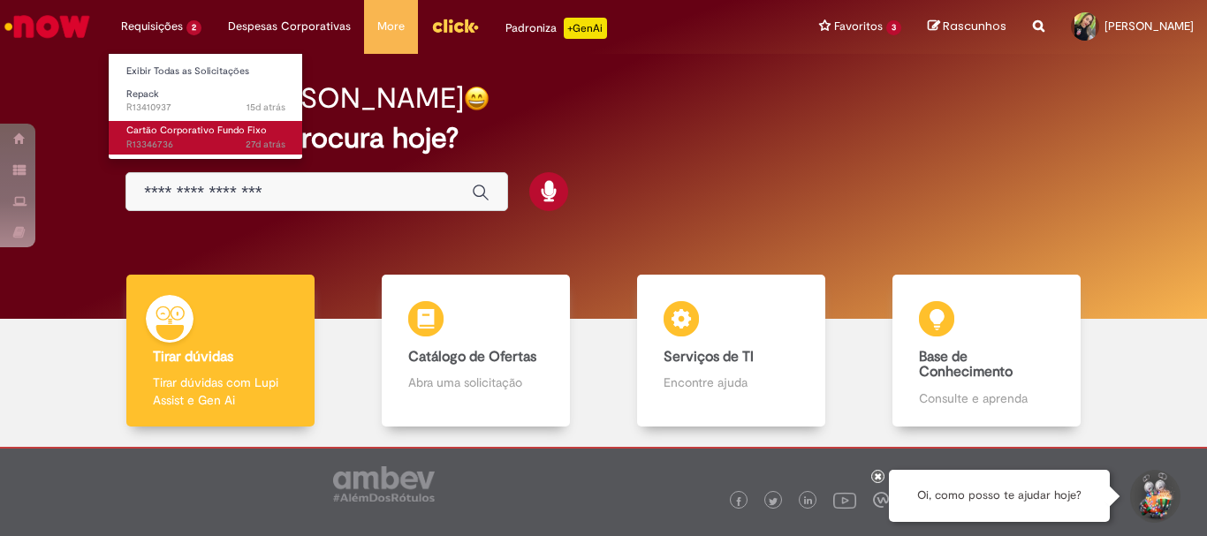 The image size is (1207, 536). Describe the element at coordinates (206, 108) in the screenshot. I see `span: R13410937` at that location.